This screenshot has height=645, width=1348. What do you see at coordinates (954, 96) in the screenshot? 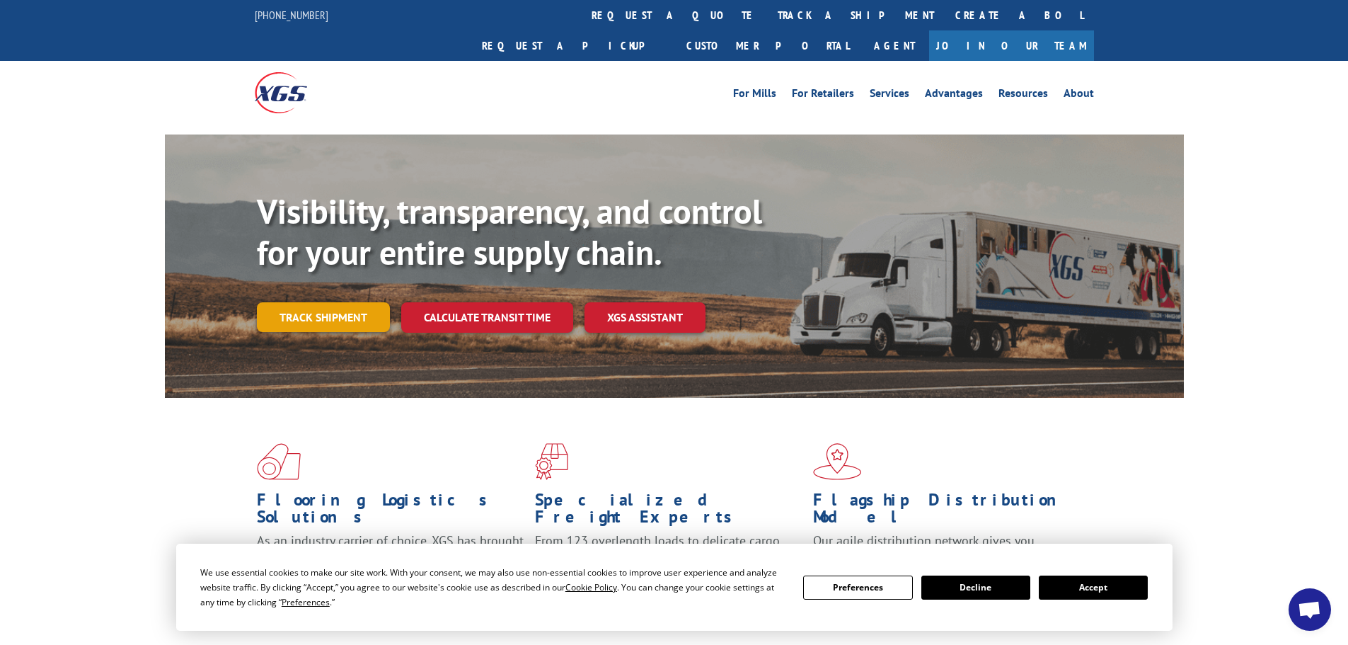
I see `a: Advantages` at bounding box center [954, 96].